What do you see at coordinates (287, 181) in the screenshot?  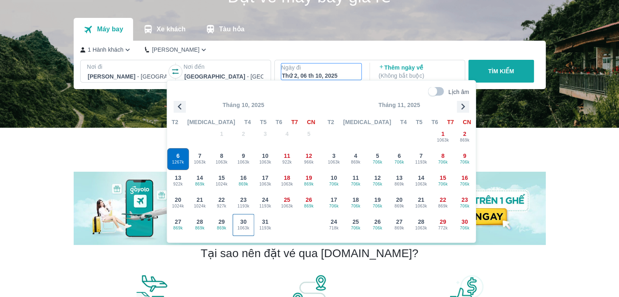 I see `button: 181063k` at bounding box center [287, 181].